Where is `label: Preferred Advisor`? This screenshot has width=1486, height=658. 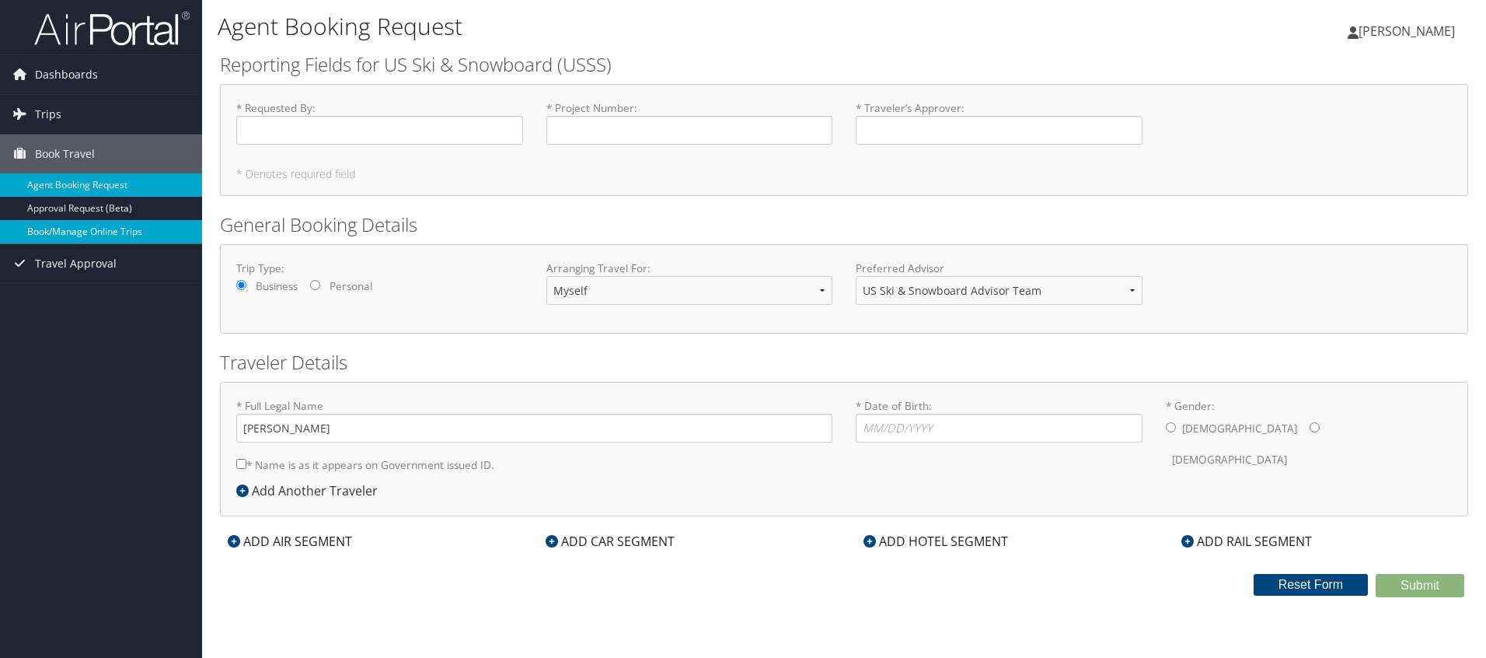 label: Preferred Advisor is located at coordinates (999, 268).